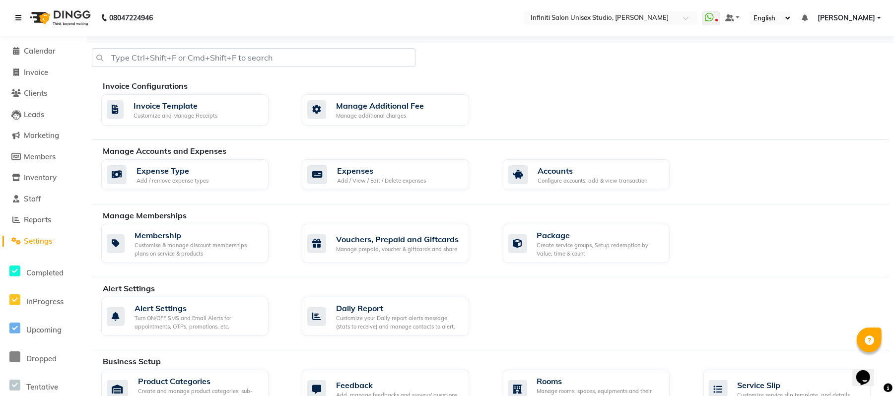  Describe the element at coordinates (44, 330) in the screenshot. I see `span: Upcoming` at that location.